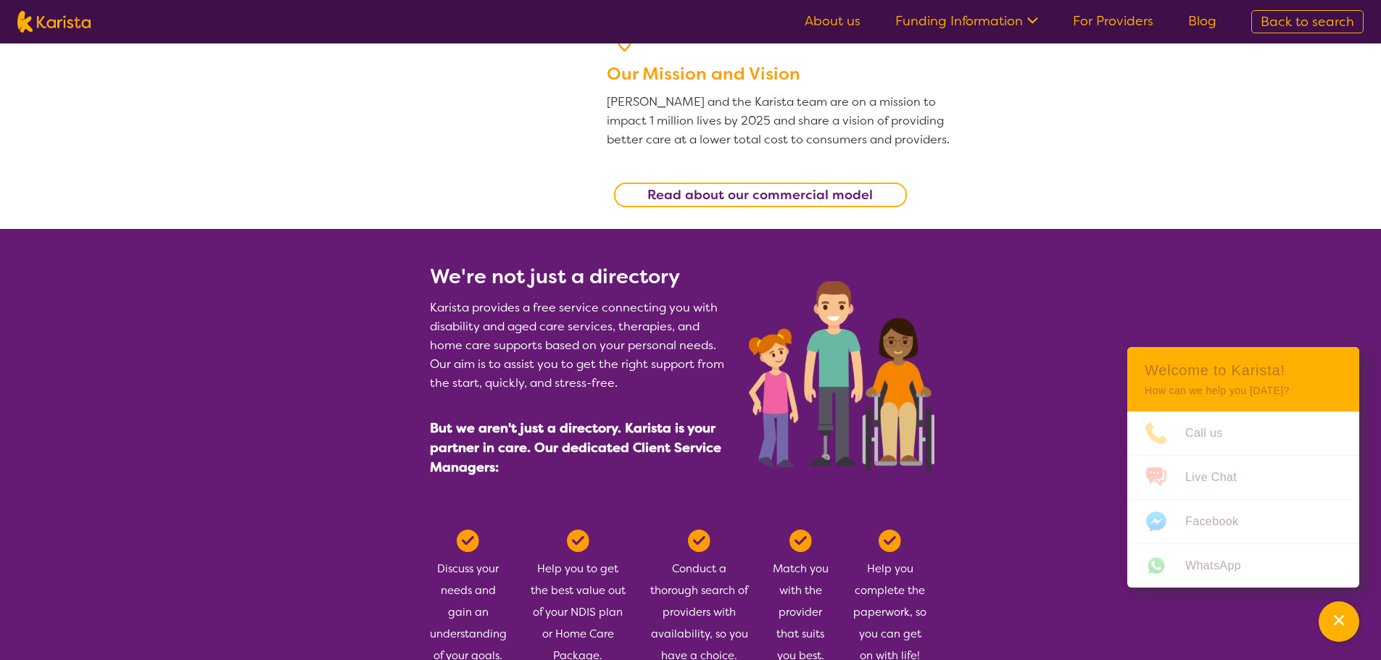 This screenshot has width=1381, height=660. Describe the element at coordinates (581, 346) in the screenshot. I see `p: Karista provides a free service connecting you with disability and aged care services, therapies,...` at that location.